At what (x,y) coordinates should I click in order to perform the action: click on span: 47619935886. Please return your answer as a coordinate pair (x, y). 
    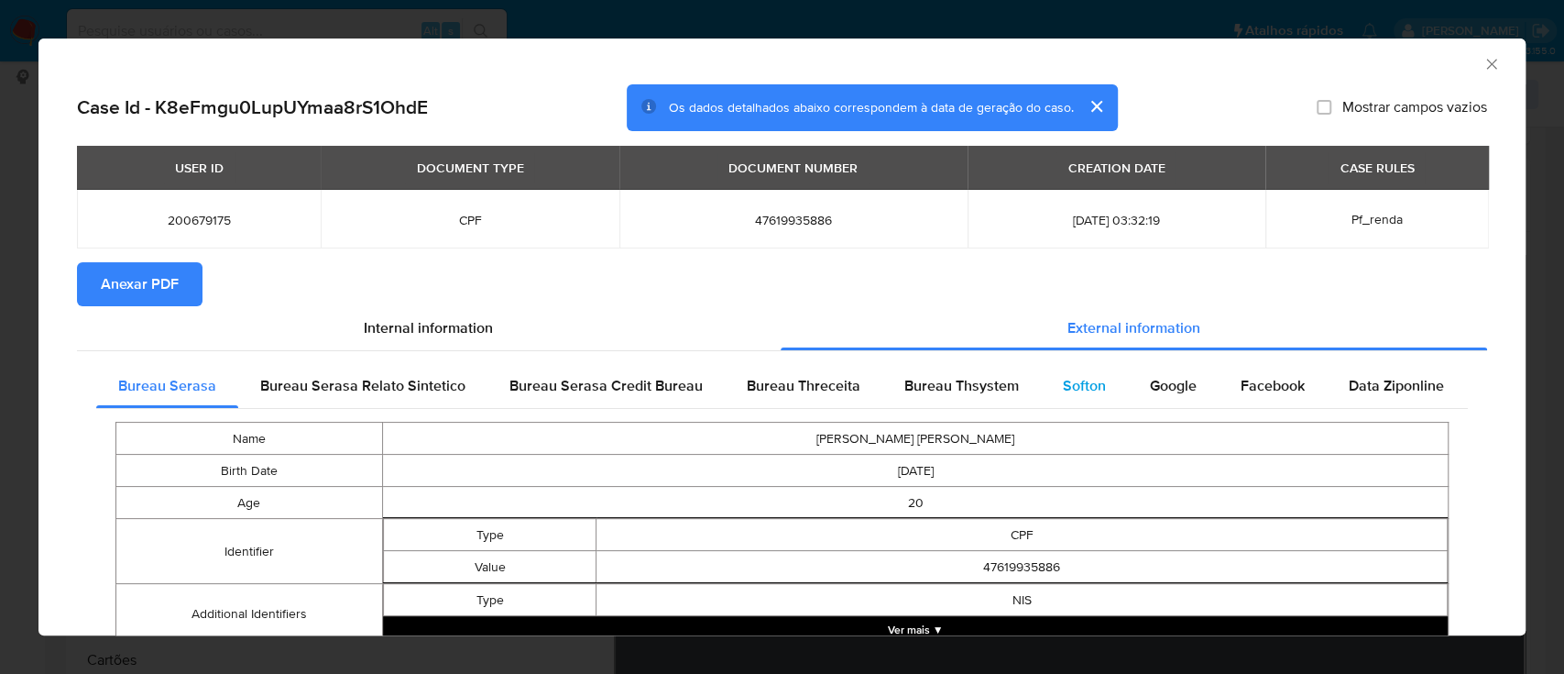
    Looking at the image, I should click on (794, 220).